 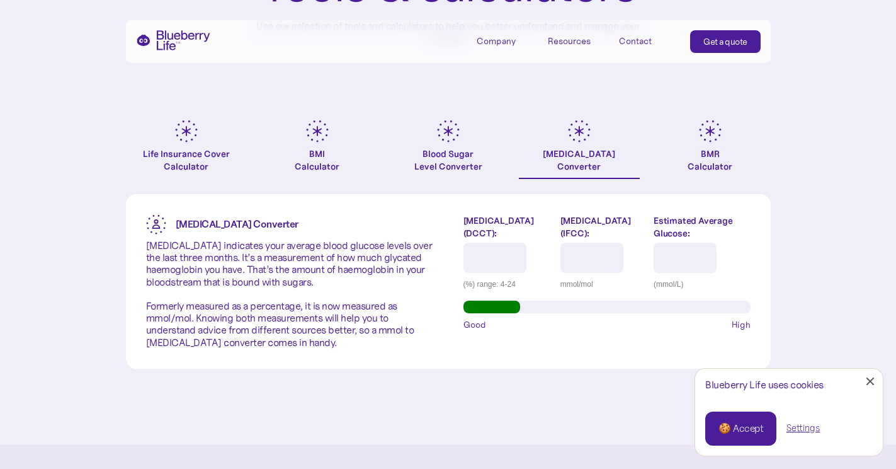 I want to click on a: Close Cookie Popup, so click(x=870, y=381).